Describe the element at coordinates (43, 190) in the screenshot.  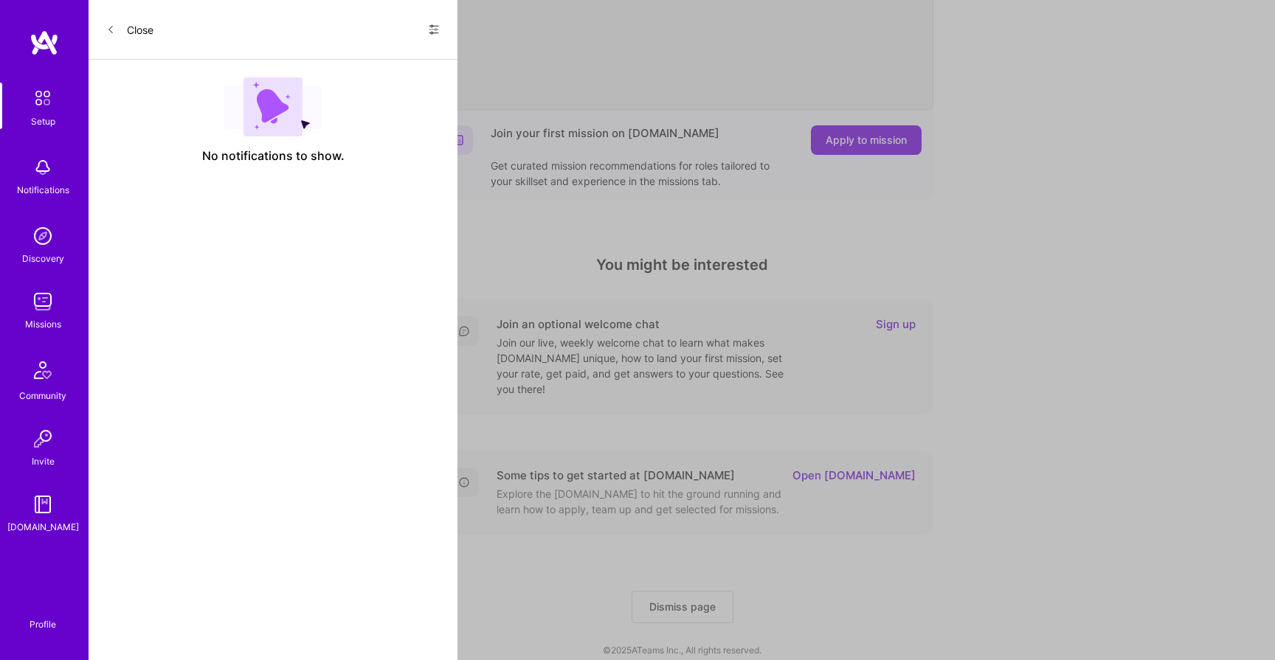
I see `div: Notifications` at that location.